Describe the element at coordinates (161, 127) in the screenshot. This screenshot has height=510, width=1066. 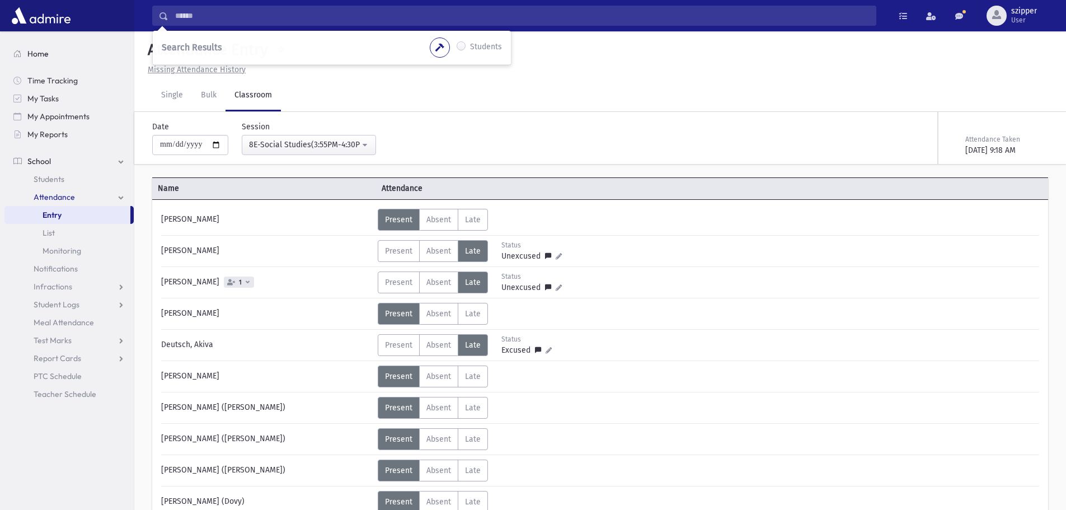
I see `label: Date` at that location.